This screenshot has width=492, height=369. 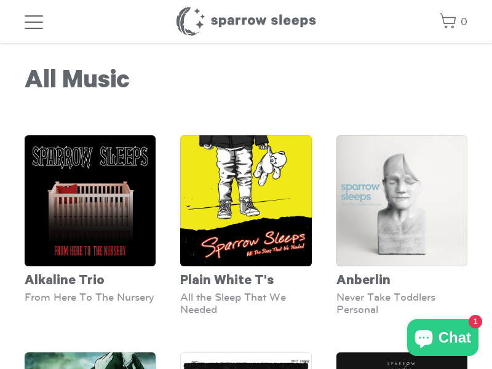 What do you see at coordinates (90, 279) in the screenshot?
I see `div: Alkaline Trio` at bounding box center [90, 279].